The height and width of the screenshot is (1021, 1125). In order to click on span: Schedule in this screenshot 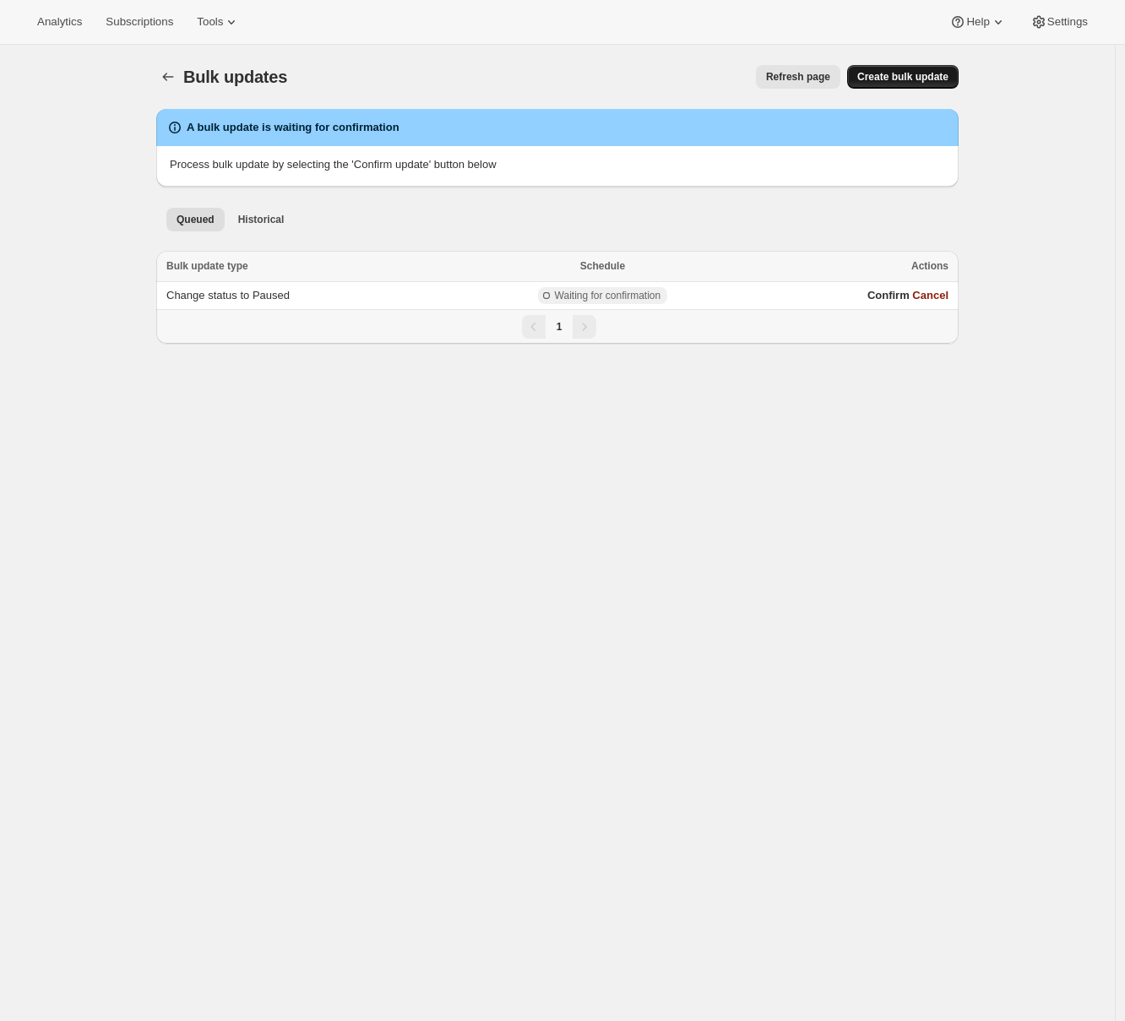, I will do `click(602, 266)`.